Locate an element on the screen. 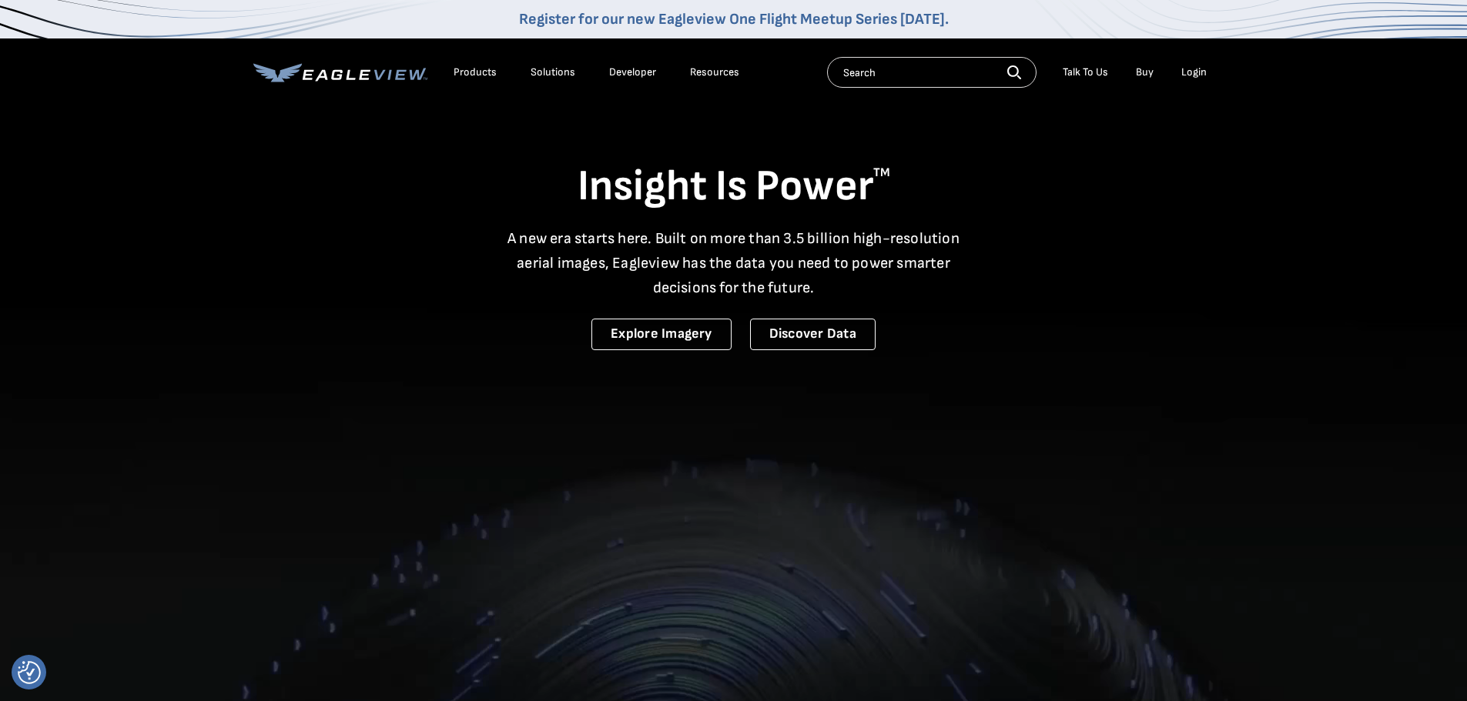  a: Developer is located at coordinates (632, 72).